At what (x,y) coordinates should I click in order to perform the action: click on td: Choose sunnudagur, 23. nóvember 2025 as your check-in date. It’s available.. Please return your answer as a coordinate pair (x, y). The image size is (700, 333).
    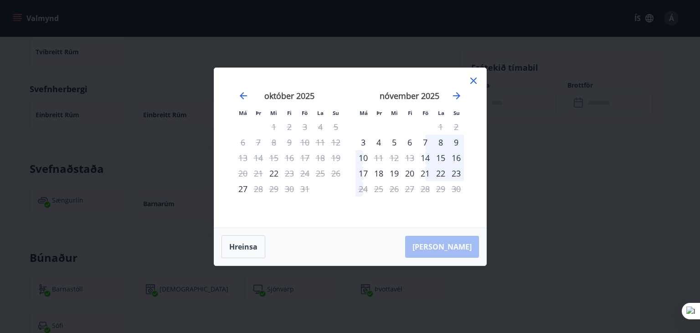
    Looking at the image, I should click on (456, 173).